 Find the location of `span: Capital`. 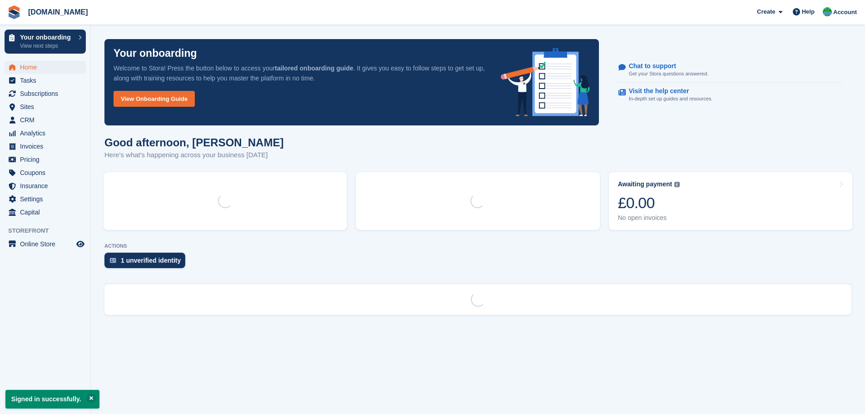

span: Capital is located at coordinates (47, 212).